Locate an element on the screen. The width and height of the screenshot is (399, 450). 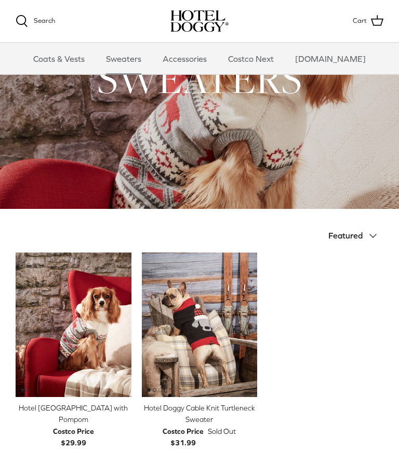
span: Cart is located at coordinates (360, 21).